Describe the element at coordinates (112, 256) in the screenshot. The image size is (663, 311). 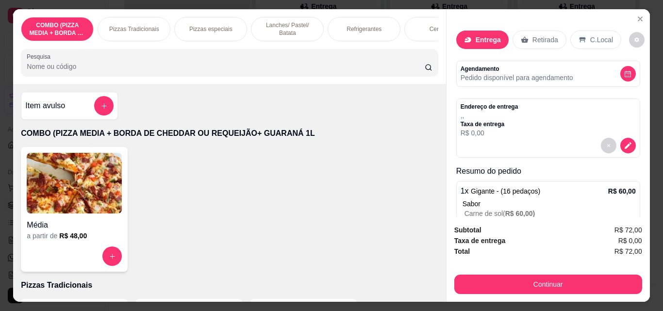
I see `button: increase-product-quantity` at that location.